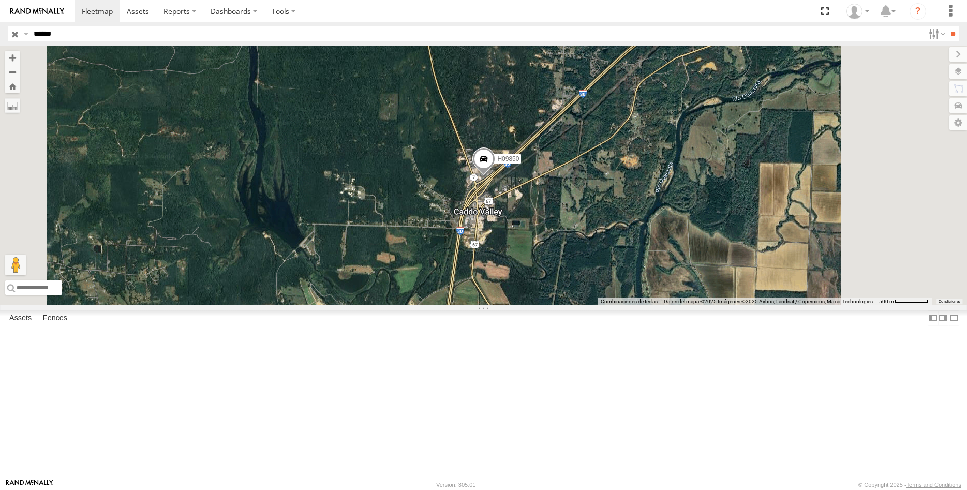 The image size is (967, 490). What do you see at coordinates (887, 301) in the screenshot?
I see `span: 500 m` at bounding box center [887, 301].